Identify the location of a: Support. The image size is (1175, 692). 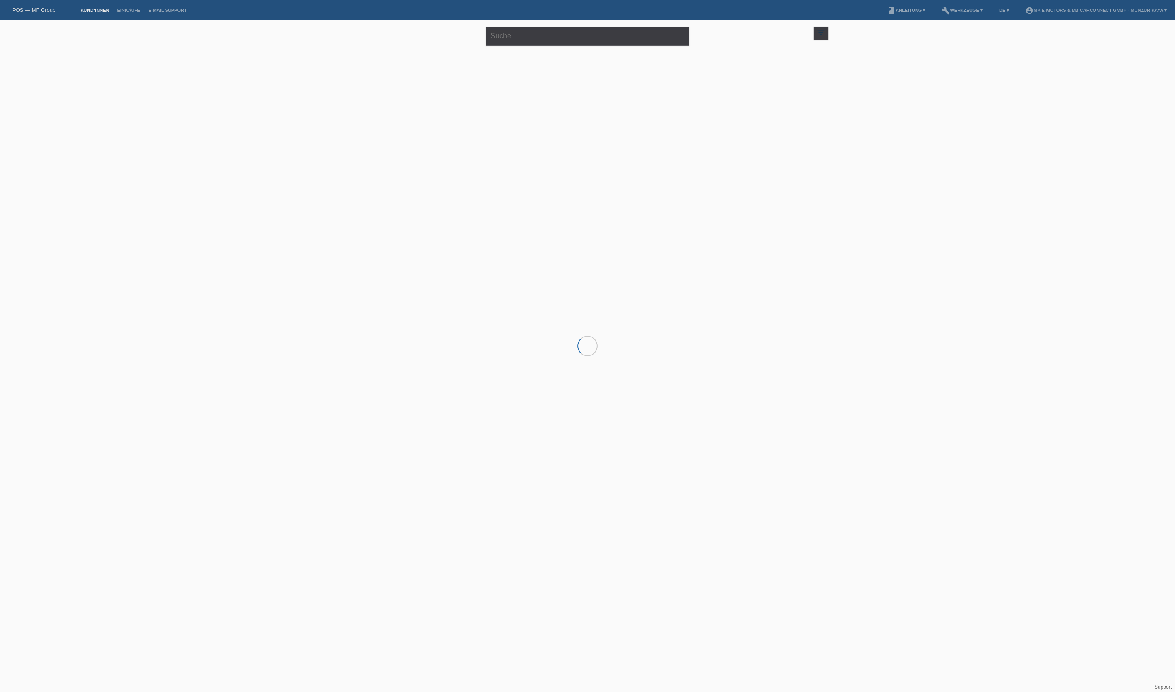
(1163, 687).